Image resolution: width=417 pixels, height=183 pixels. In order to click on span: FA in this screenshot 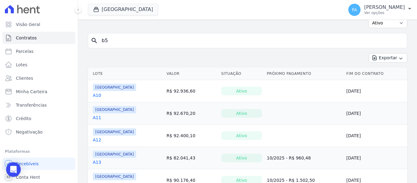, I will do `click(355, 10)`.